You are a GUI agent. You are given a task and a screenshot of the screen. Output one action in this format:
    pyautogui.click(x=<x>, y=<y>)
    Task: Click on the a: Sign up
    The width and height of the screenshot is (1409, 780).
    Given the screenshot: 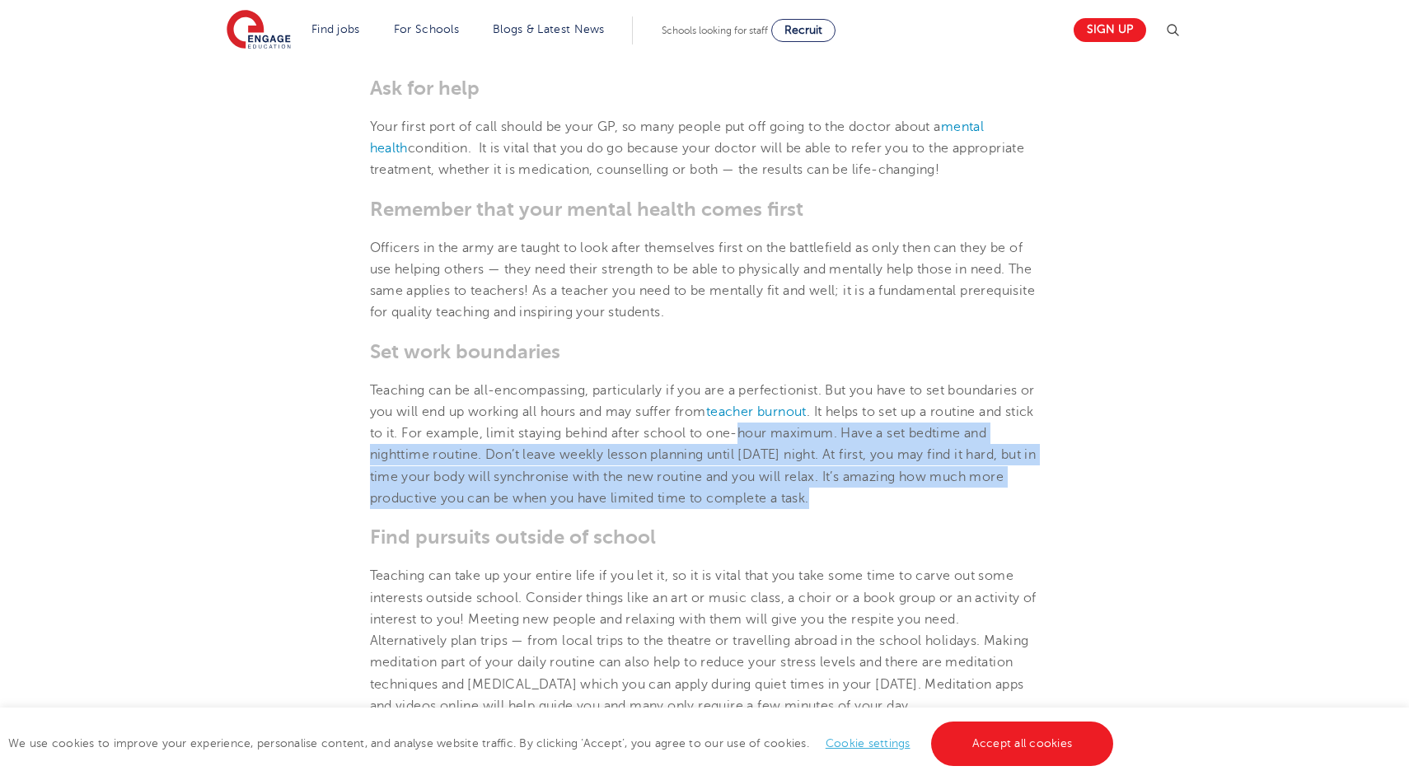 What is the action you would take?
    pyautogui.click(x=1110, y=30)
    